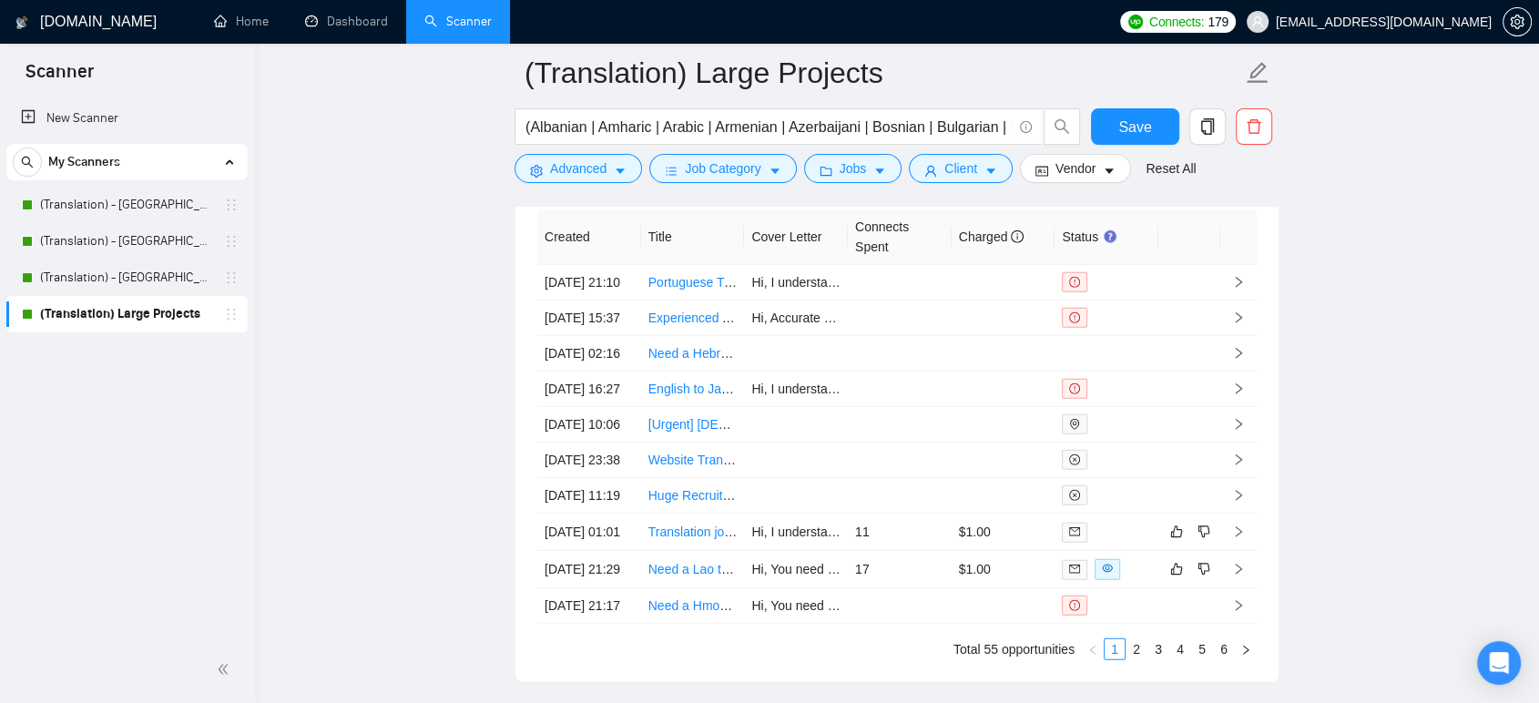 The height and width of the screenshot is (703, 1539). Describe the element at coordinates (1093, 650) in the screenshot. I see `span: left` at that location.